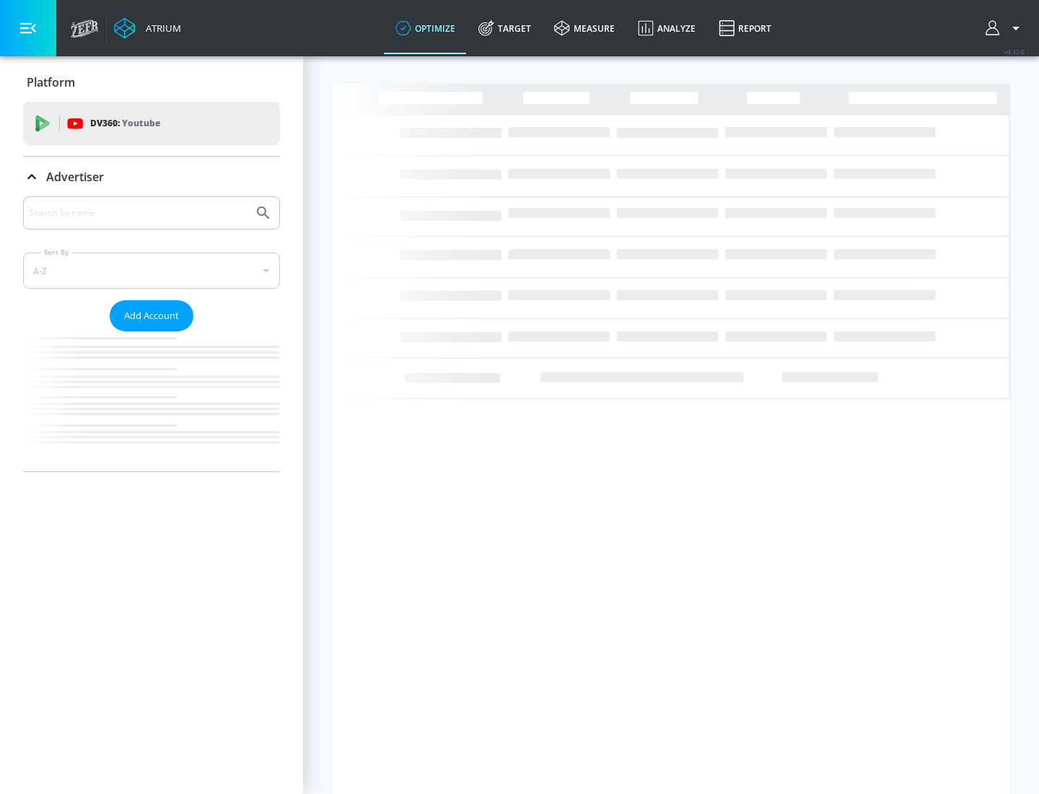 The height and width of the screenshot is (794, 1039). What do you see at coordinates (141, 123) in the screenshot?
I see `p: Youtube` at bounding box center [141, 123].